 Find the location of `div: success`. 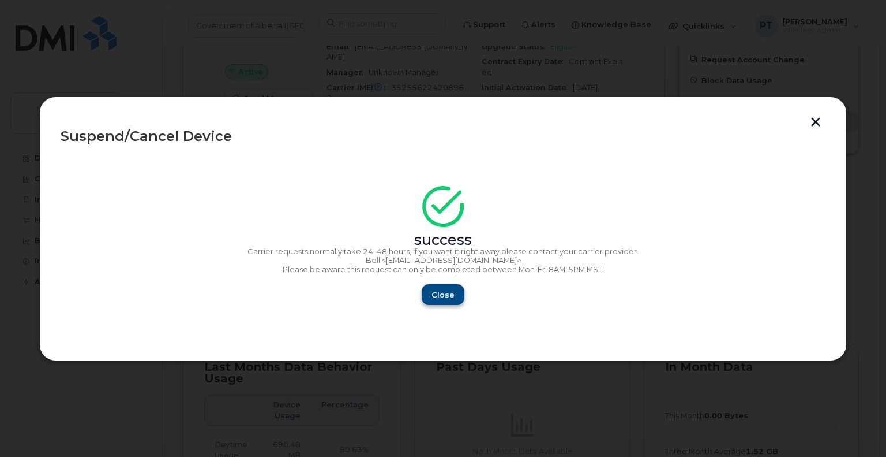

div: success is located at coordinates (443, 240).